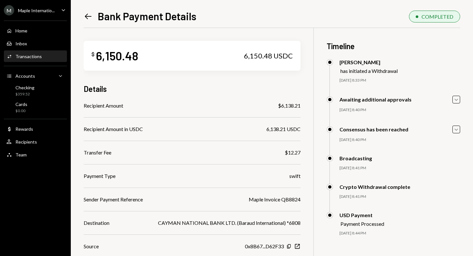 The height and width of the screenshot is (256, 473). Describe the element at coordinates (35, 155) in the screenshot. I see `a: Team` at that location.